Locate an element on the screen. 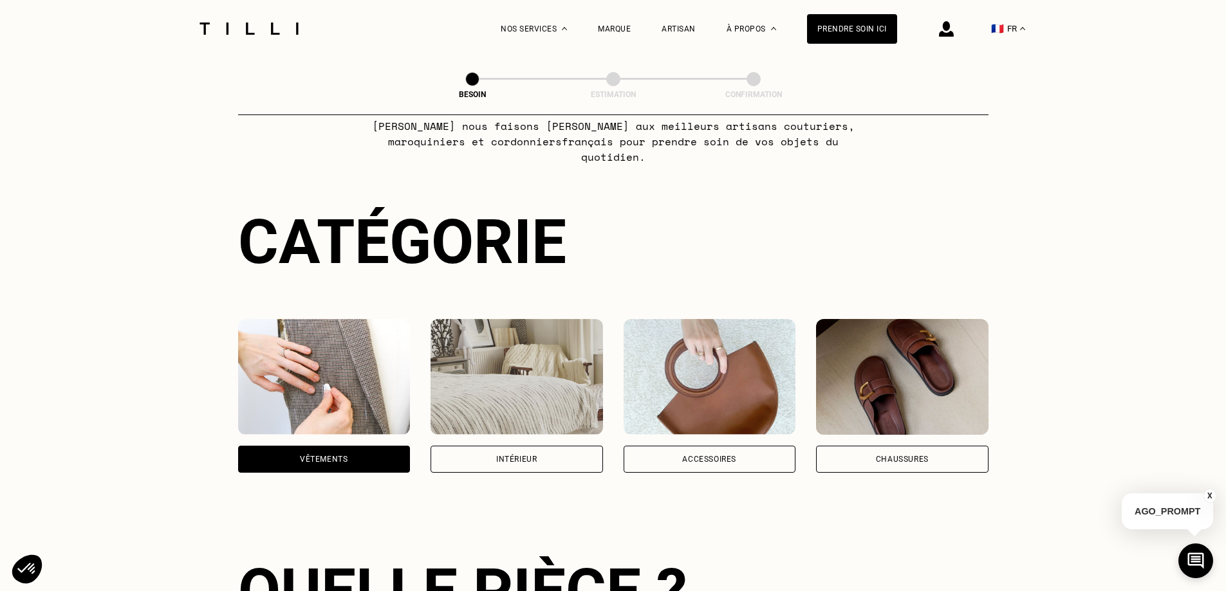 The height and width of the screenshot is (591, 1226). div: Catégorie is located at coordinates (613, 242).